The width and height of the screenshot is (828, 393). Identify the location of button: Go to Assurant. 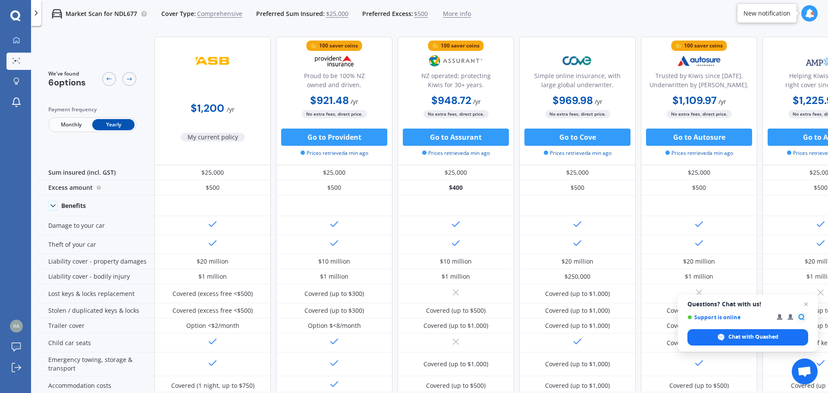
(456, 137).